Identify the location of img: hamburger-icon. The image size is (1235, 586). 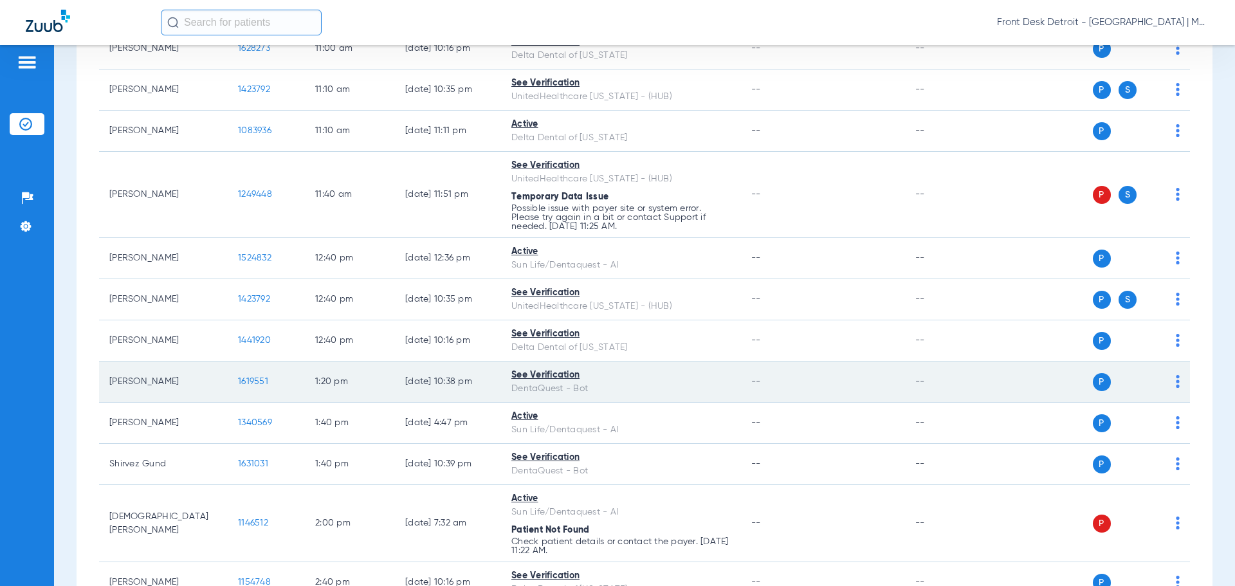
(27, 62).